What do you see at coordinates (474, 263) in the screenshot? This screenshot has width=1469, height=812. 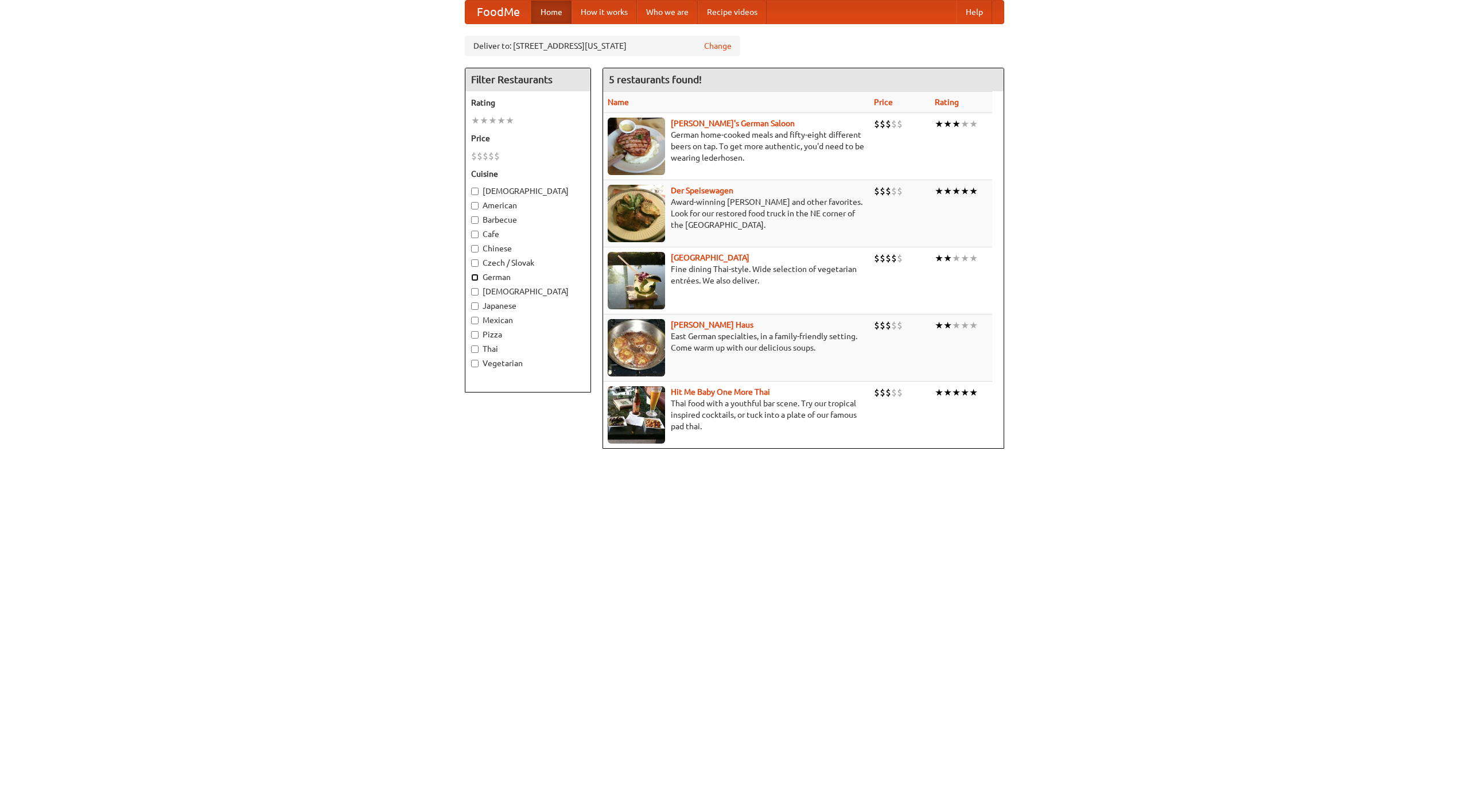 I see `input: Czech / Slovak` at bounding box center [474, 263].